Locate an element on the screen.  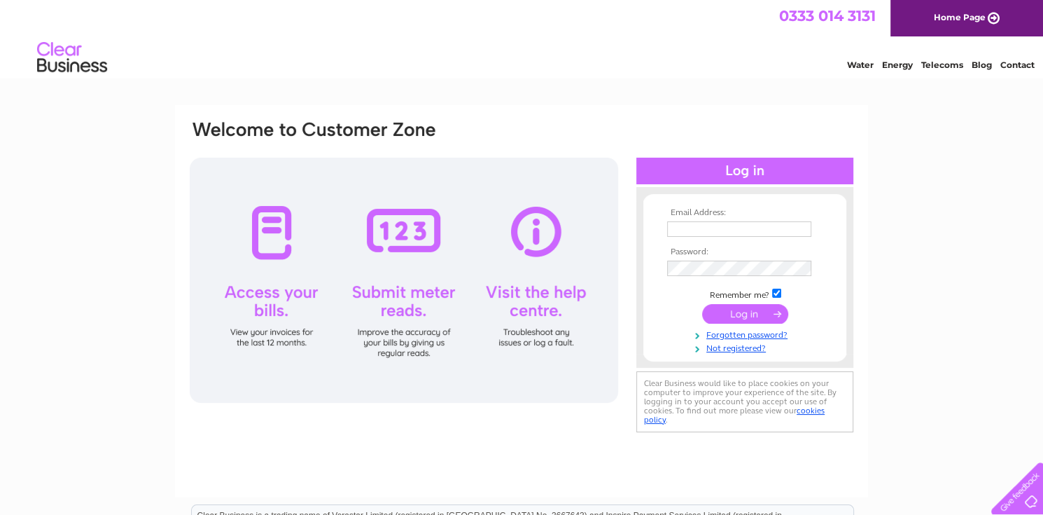
a: Energy is located at coordinates (897, 64).